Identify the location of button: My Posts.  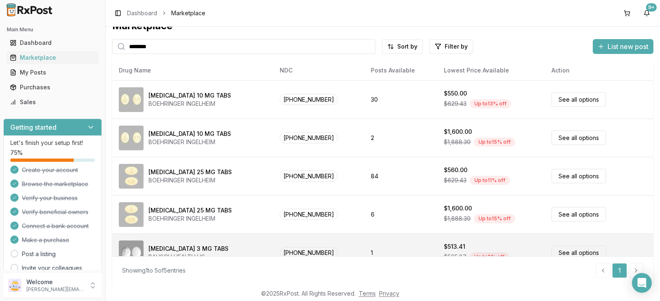
(52, 73).